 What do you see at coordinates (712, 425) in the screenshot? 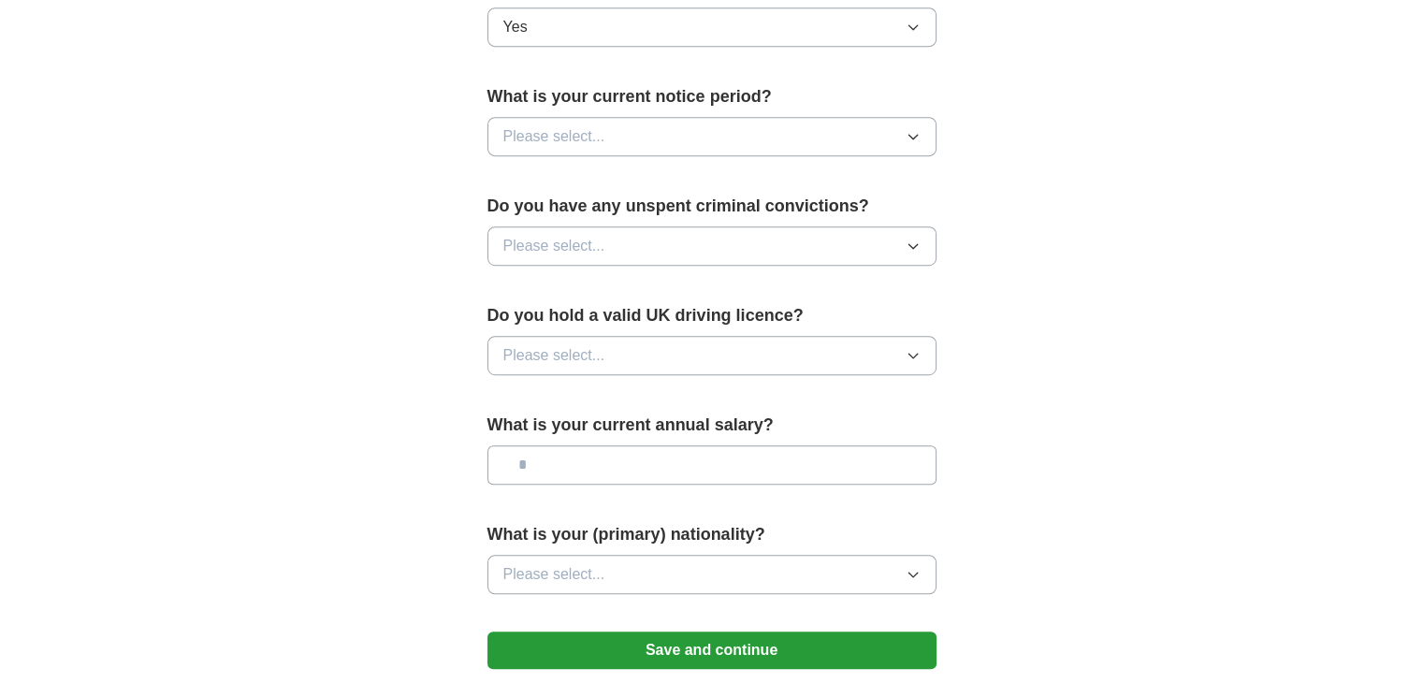
I see `label: What is your current annual salary?` at bounding box center [712, 425].